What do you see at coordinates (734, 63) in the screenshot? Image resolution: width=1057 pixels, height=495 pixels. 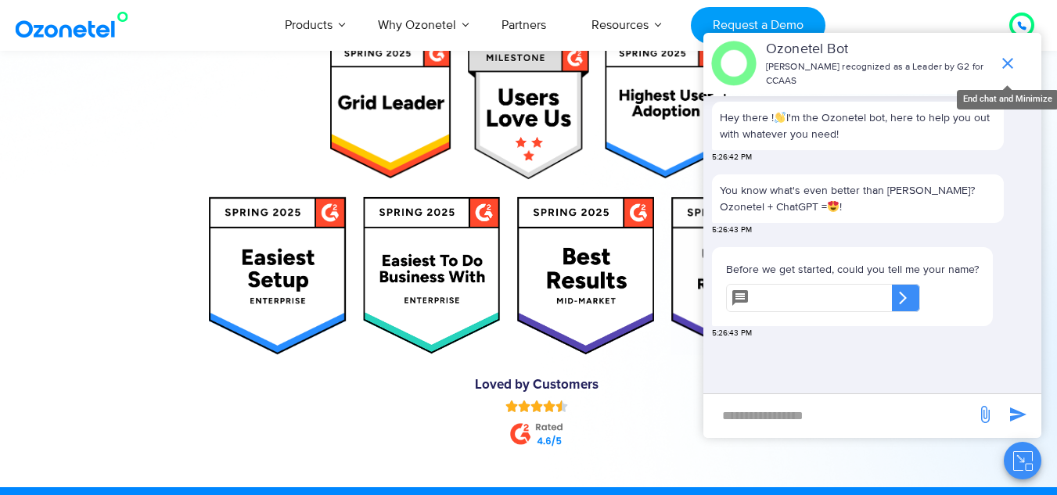 I see `img: header` at bounding box center [734, 63].